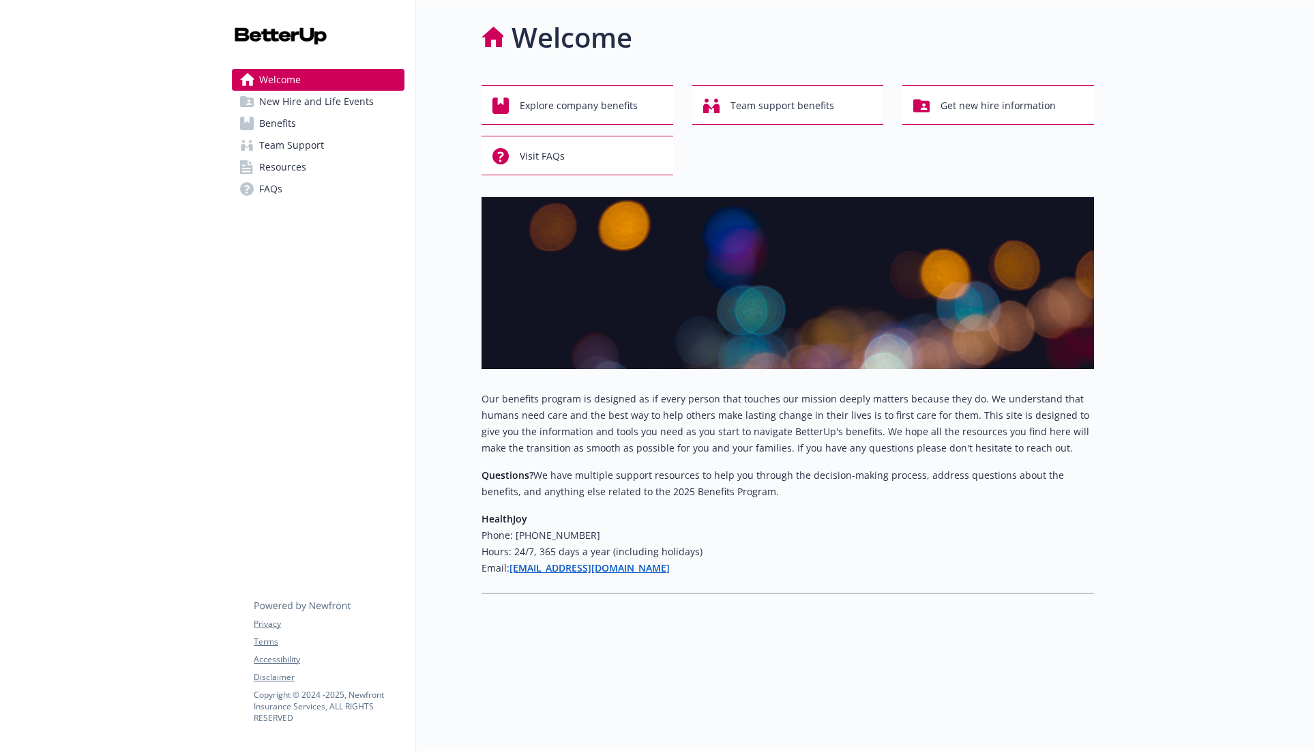 Image resolution: width=1315 pixels, height=751 pixels. Describe the element at coordinates (788, 283) in the screenshot. I see `img: overview page banner` at that location.